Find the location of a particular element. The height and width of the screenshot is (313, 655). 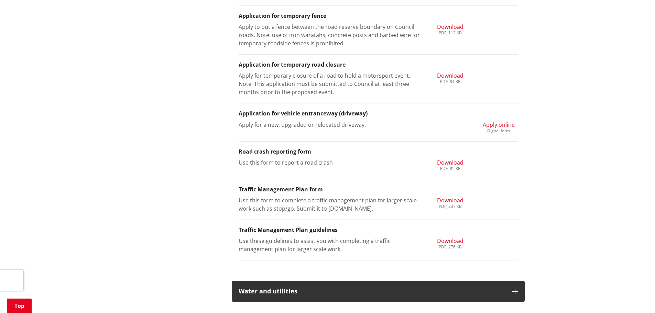

h3: Application for temporary road closure is located at coordinates (378, 65).